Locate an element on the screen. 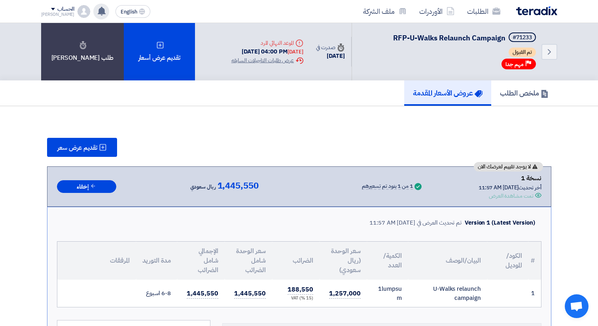 This screenshot has height=326, width=598. a: الأوردرات is located at coordinates (437, 11).